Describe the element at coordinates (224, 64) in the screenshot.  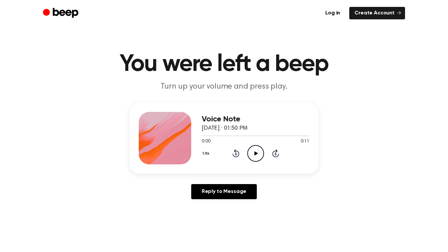
I see `h1: You were left a beep` at that location.